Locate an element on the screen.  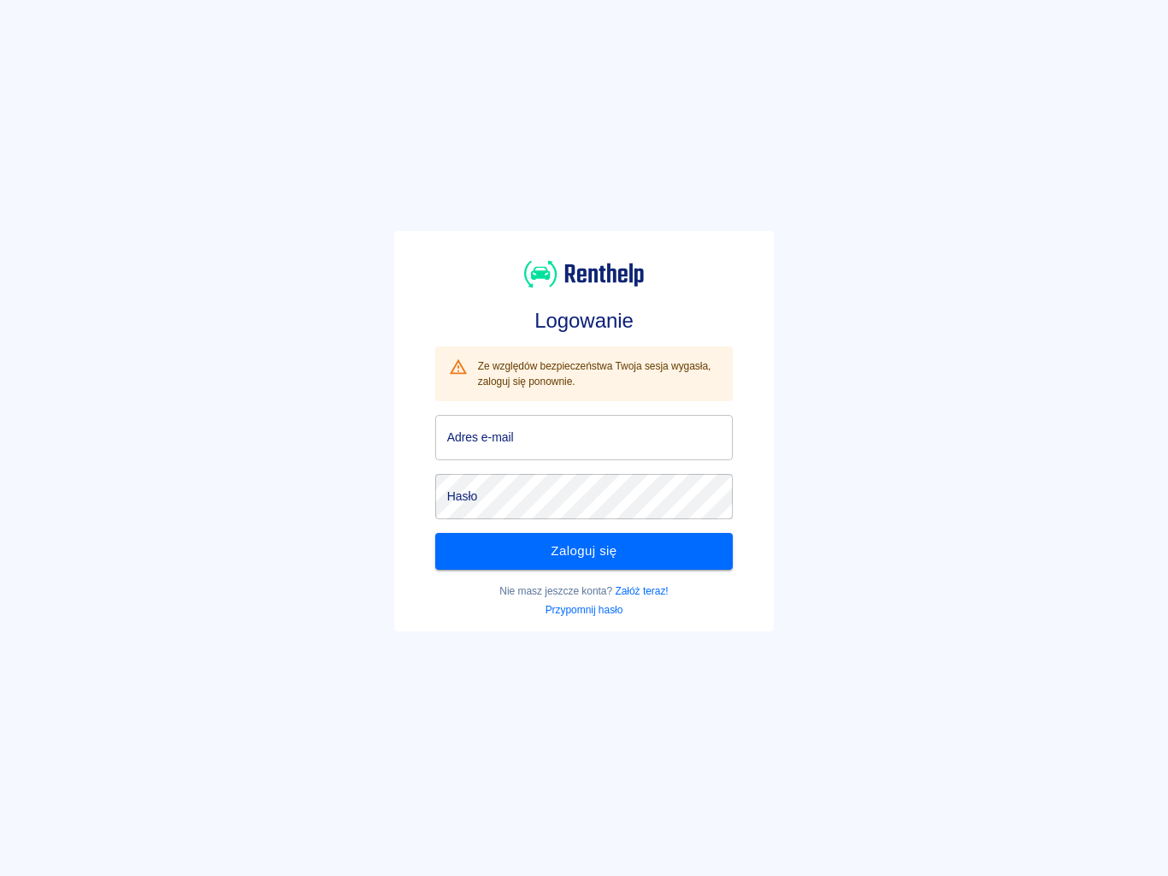
h3: Logowanie is located at coordinates (584, 321).